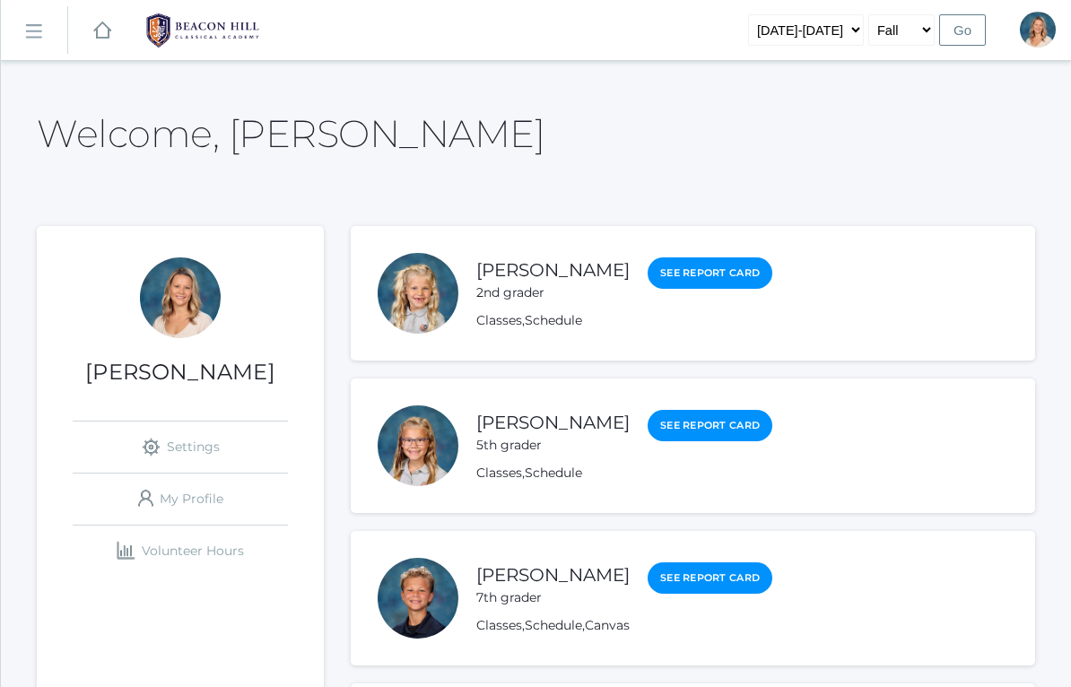 Image resolution: width=1071 pixels, height=687 pixels. I want to click on div: 5th grader, so click(553, 445).